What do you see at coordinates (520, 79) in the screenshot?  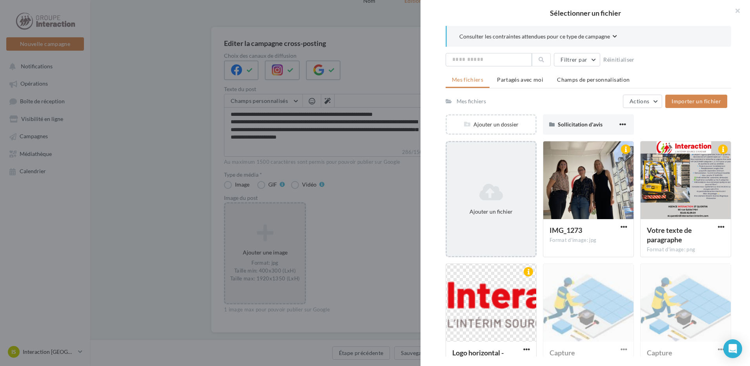 I see `span: Partagés avec moi` at bounding box center [520, 79].